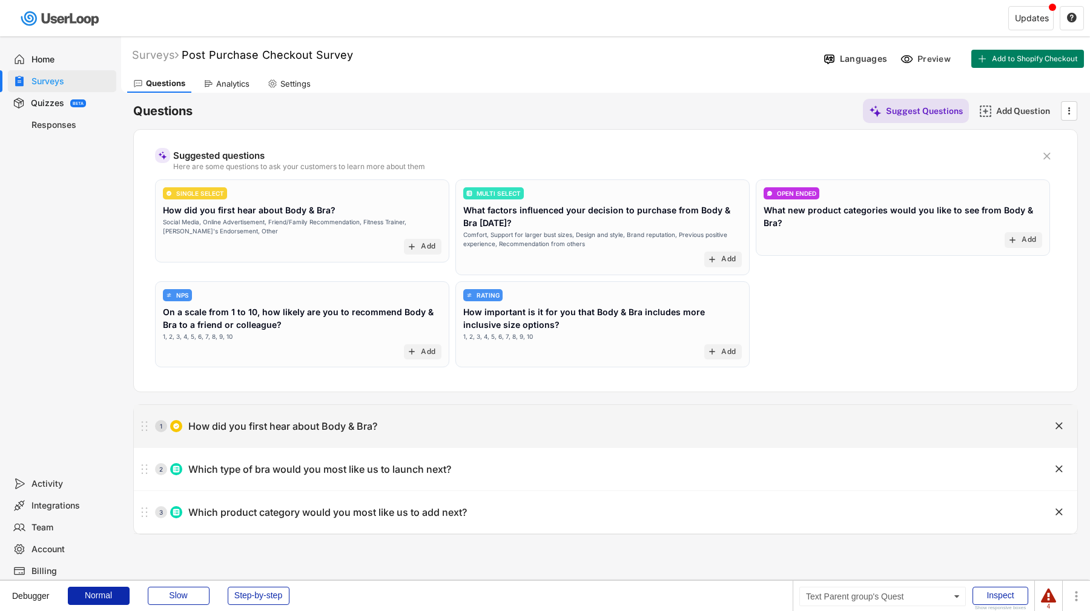  I want to click on img: userloop-logo-01.svg, so click(61, 18).